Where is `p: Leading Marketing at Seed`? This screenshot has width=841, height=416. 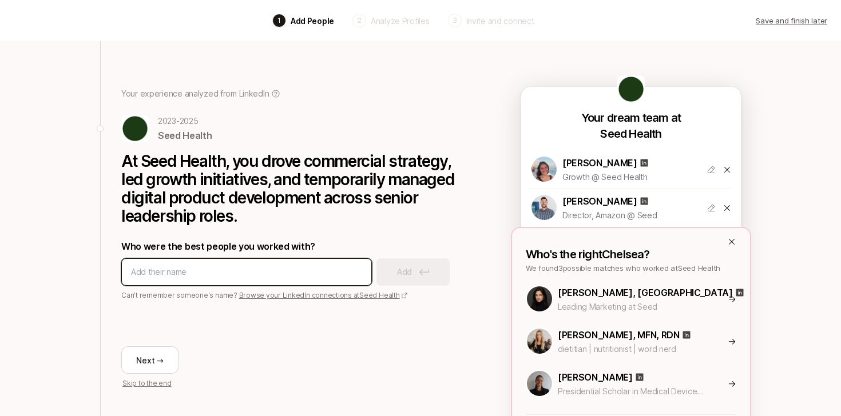
p: Leading Marketing at Seed is located at coordinates (631, 307).